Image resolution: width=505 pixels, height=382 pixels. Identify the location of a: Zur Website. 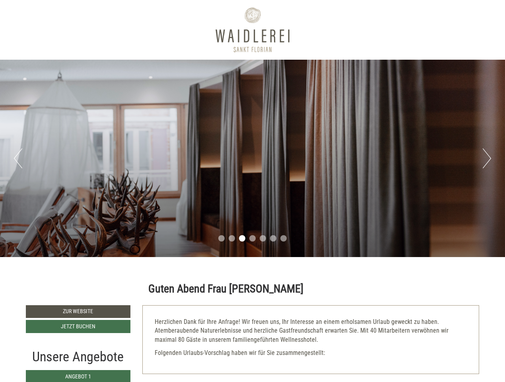
(78, 311).